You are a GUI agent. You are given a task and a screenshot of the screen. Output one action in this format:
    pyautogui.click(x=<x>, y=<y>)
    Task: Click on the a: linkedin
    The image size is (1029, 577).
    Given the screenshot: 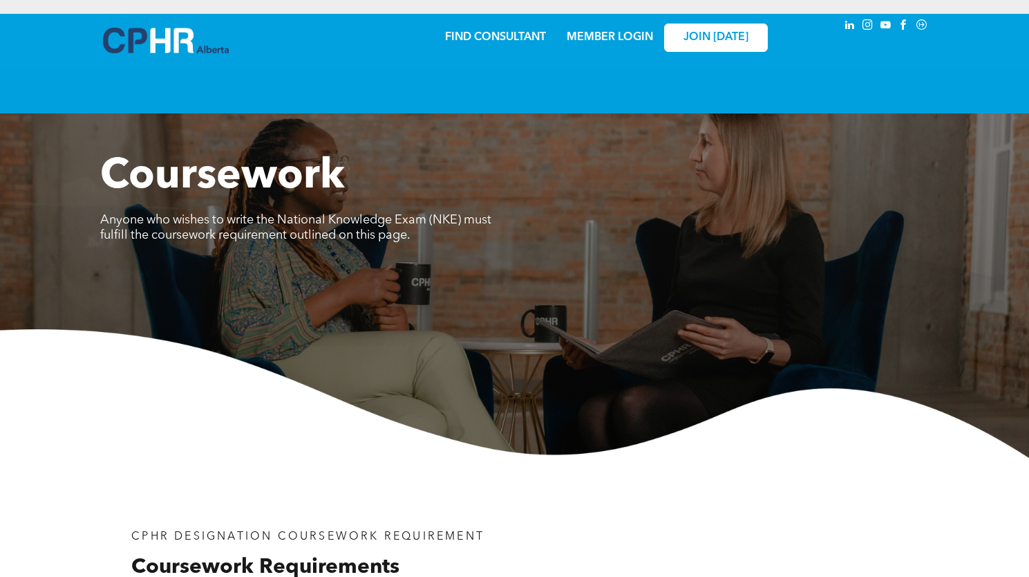 What is the action you would take?
    pyautogui.click(x=850, y=26)
    